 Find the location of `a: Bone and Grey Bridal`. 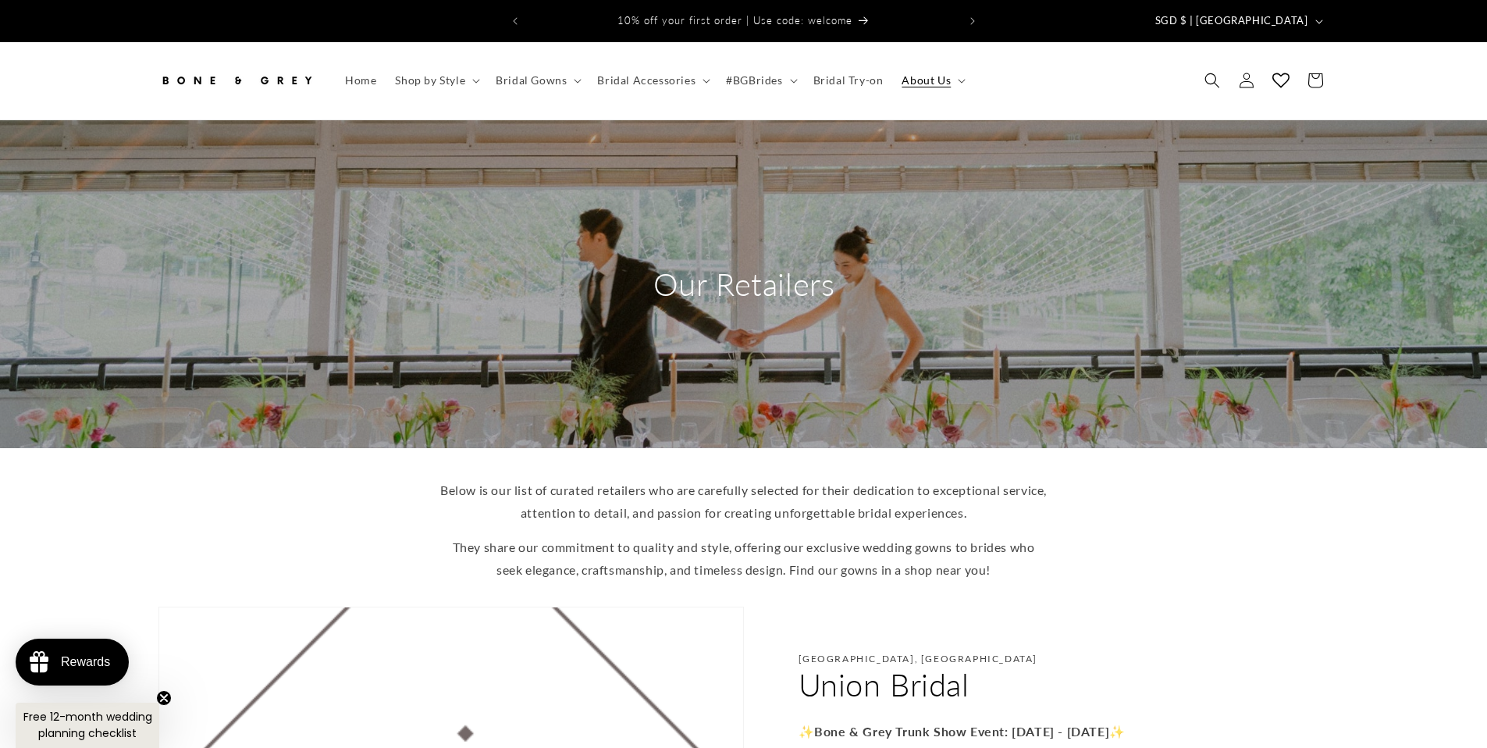

a: Bone and Grey Bridal is located at coordinates (236, 80).